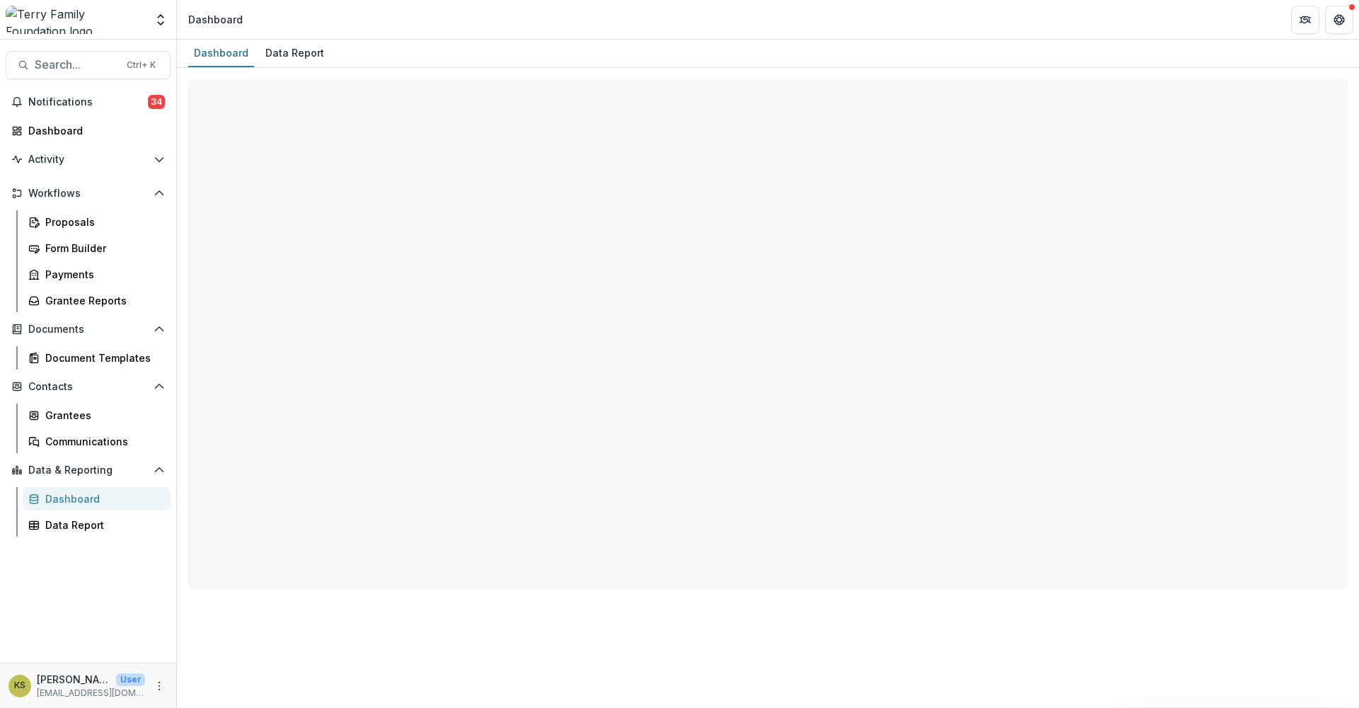 The width and height of the screenshot is (1359, 708). What do you see at coordinates (1339, 20) in the screenshot?
I see `button: Get Help` at bounding box center [1339, 20].